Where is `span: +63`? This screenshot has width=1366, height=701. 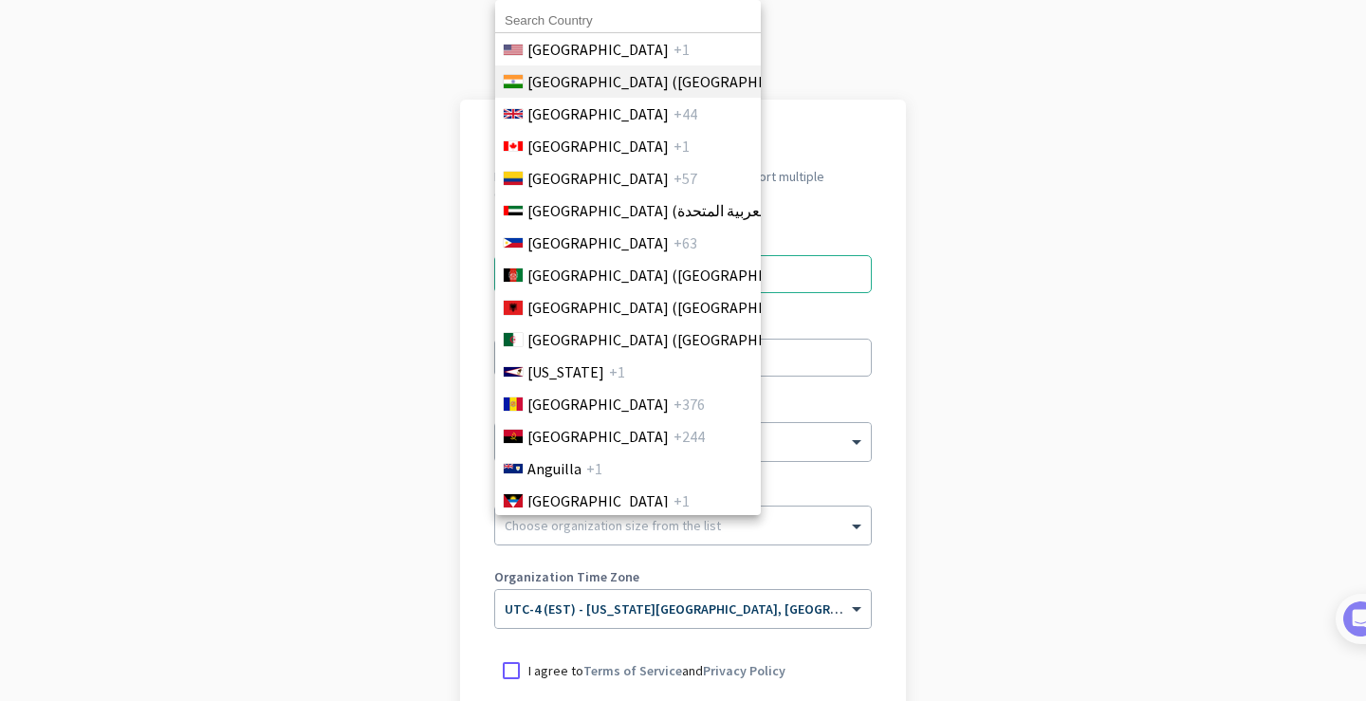
span: +63 is located at coordinates (685, 243).